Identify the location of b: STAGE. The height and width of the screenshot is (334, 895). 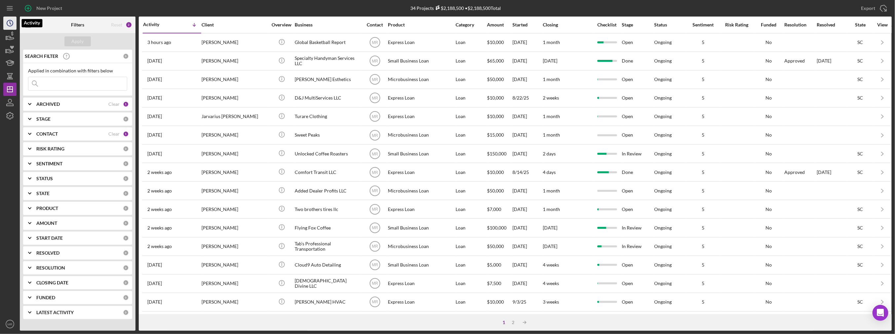
(43, 119).